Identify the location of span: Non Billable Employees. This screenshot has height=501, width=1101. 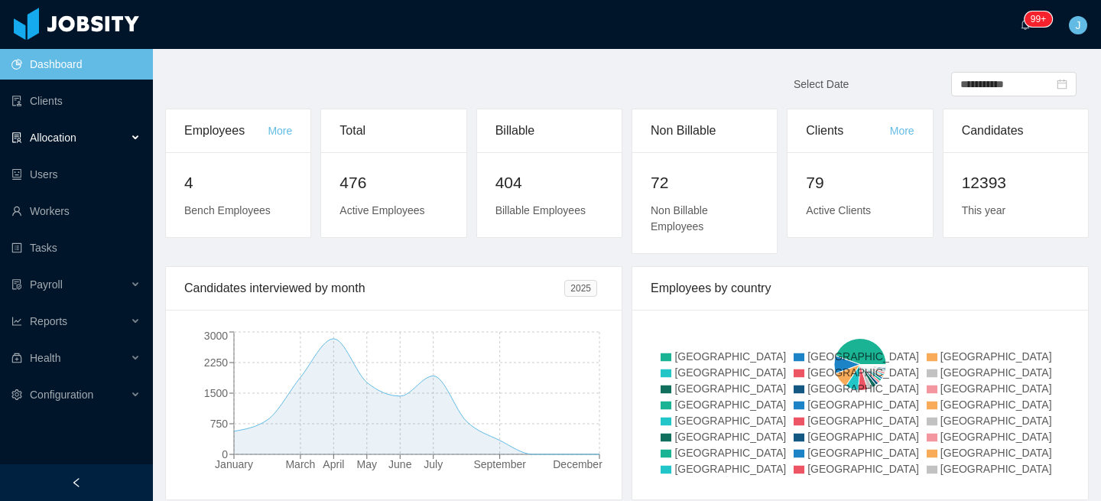
(679, 218).